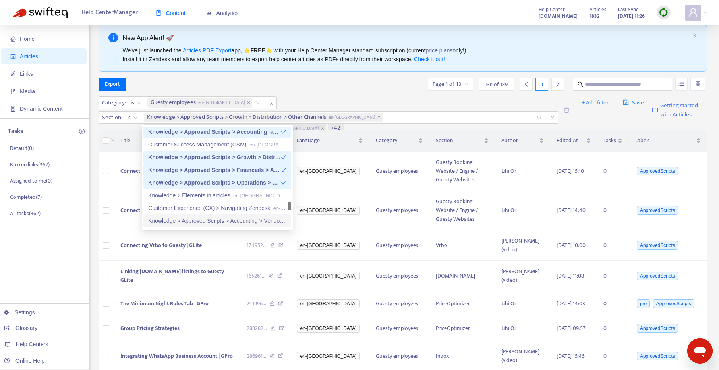 Image resolution: width=719 pixels, height=370 pixels. I want to click on div: Knowledge > Elements in articles, so click(217, 196).